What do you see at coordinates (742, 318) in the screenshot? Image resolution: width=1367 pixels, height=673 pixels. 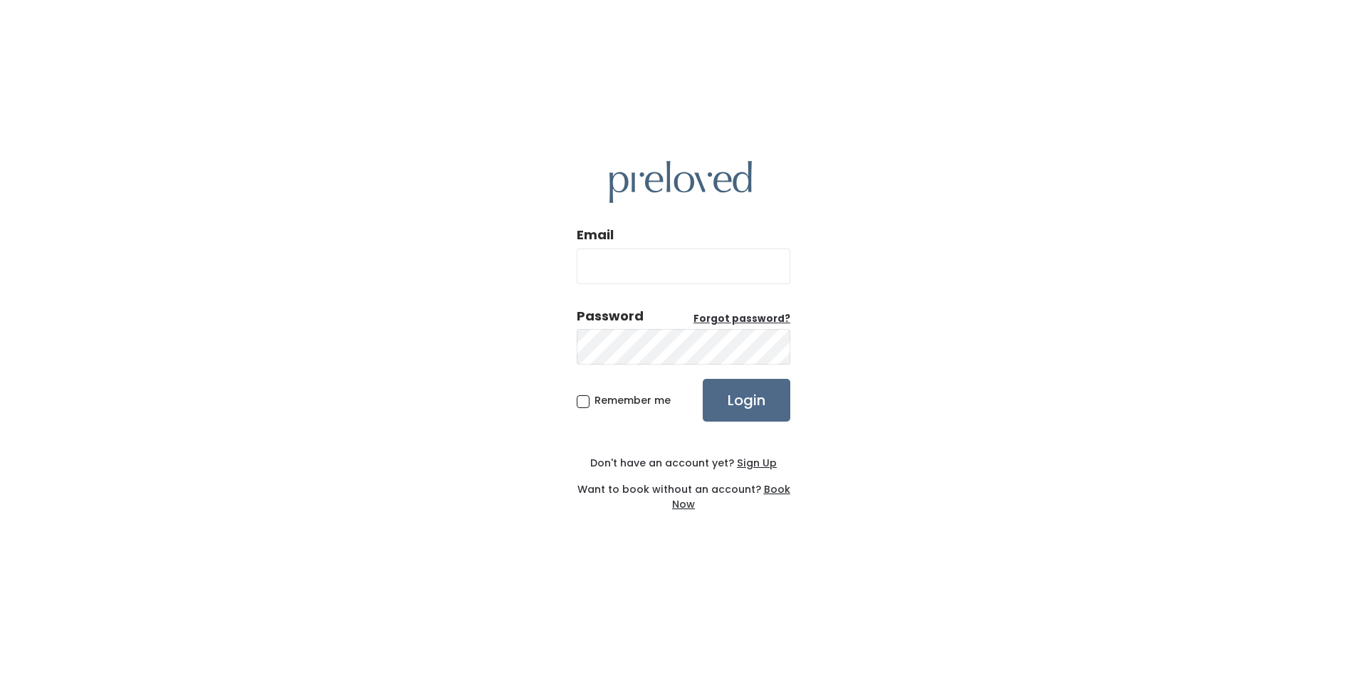 I see `u: Forgot password?` at bounding box center [742, 318].